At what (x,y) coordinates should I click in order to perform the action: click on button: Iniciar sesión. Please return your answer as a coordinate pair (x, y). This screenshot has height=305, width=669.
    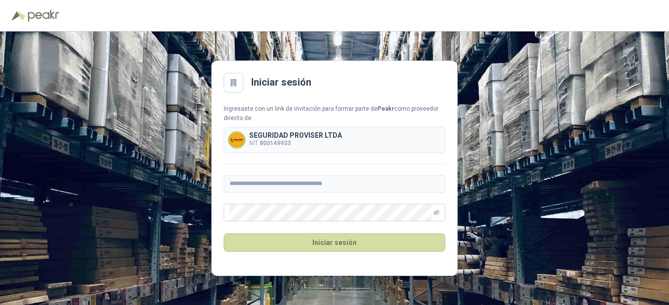
    Looking at the image, I should click on (335, 243).